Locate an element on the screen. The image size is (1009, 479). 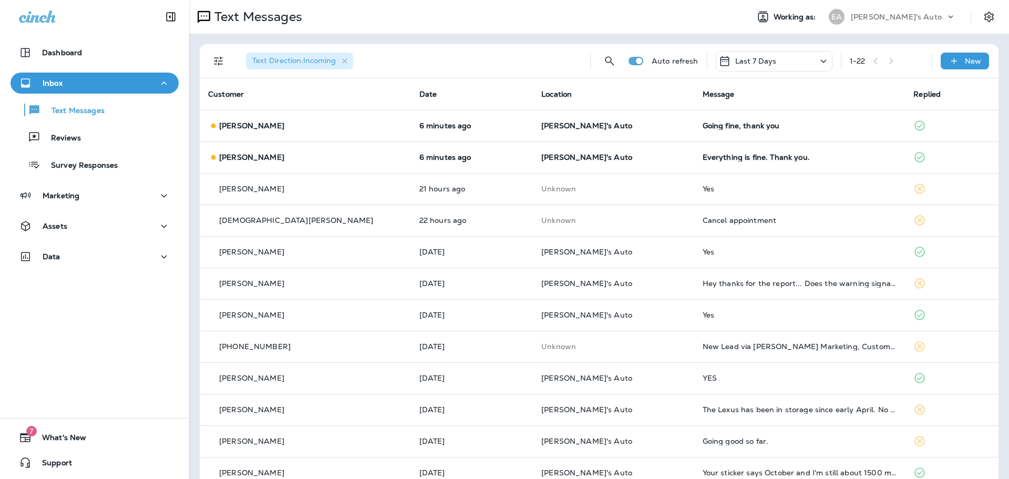
p: Inbox is located at coordinates (53, 83).